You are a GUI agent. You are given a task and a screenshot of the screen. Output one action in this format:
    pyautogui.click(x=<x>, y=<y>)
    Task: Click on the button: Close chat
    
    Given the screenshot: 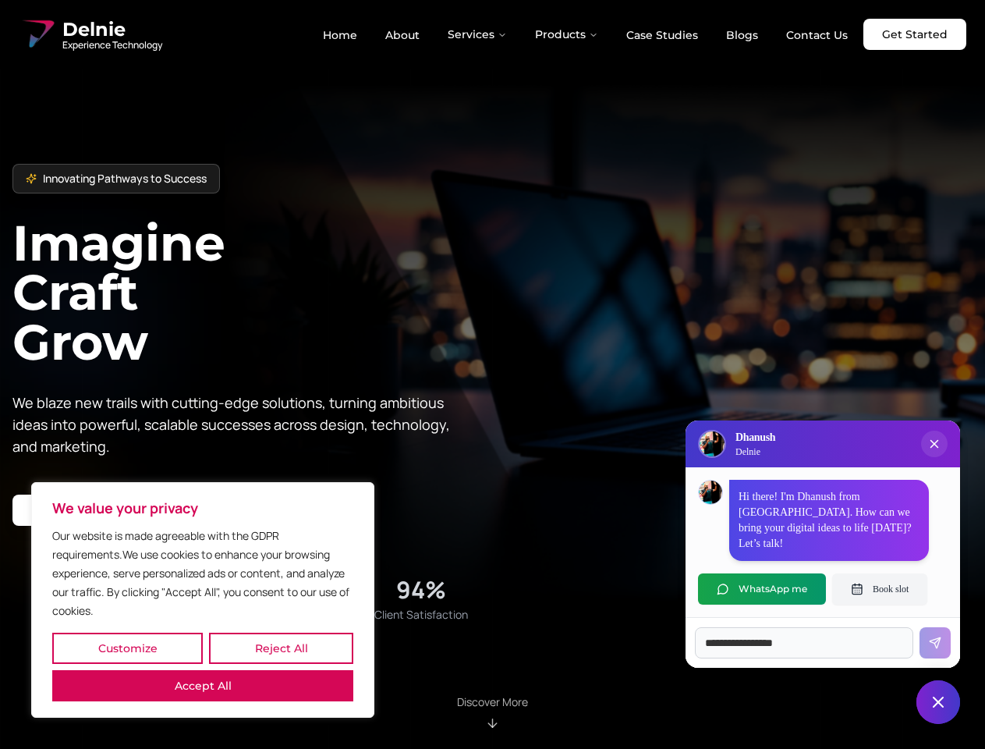 What is the action you would take?
    pyautogui.click(x=938, y=702)
    